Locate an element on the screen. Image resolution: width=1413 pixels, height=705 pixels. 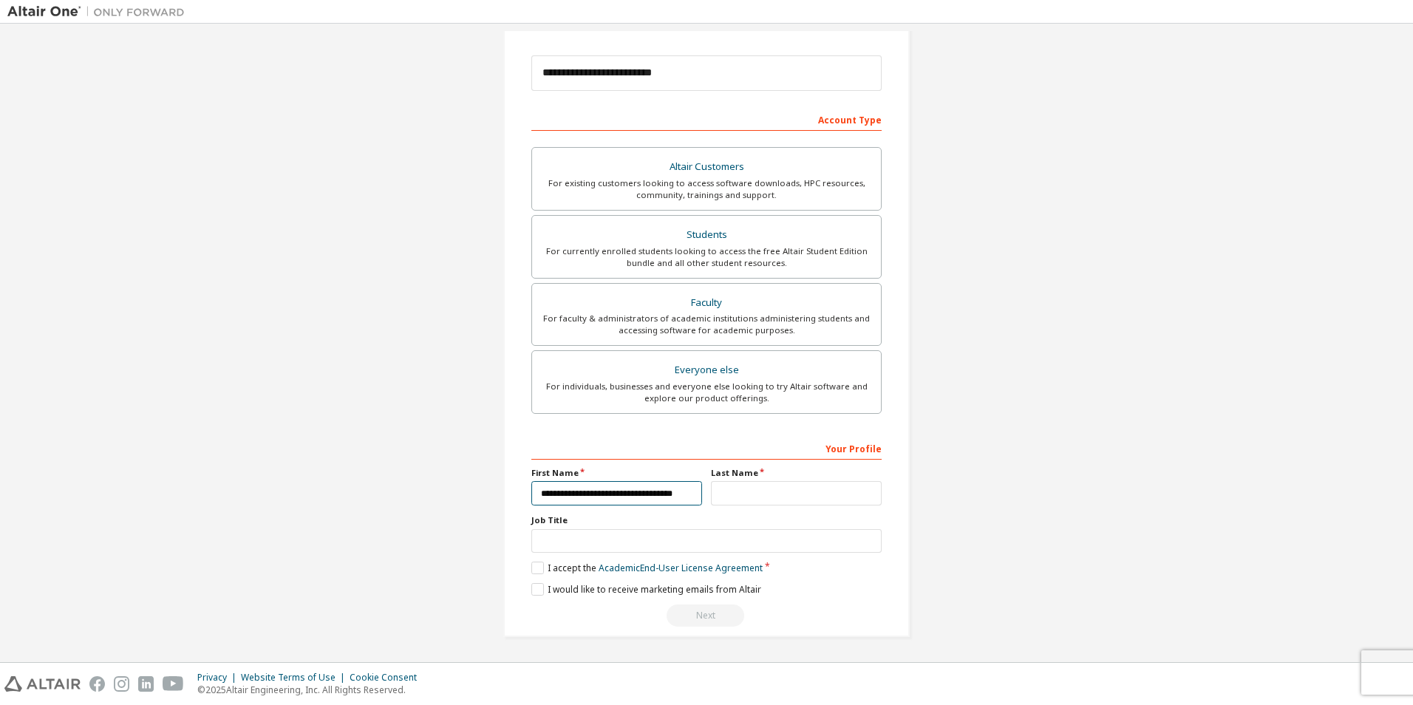
div: Read and acccept EULA to continue is located at coordinates (707, 616).